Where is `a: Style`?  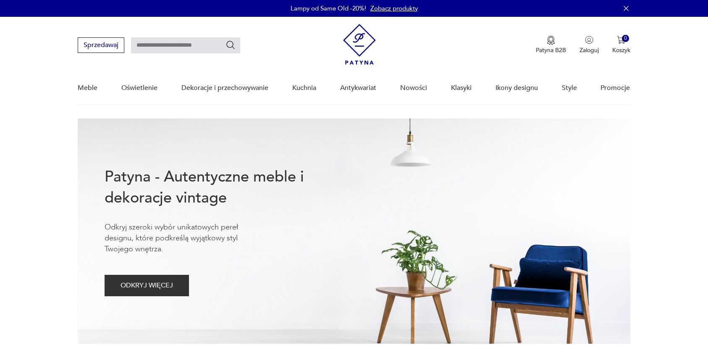
a: Style is located at coordinates (570, 88).